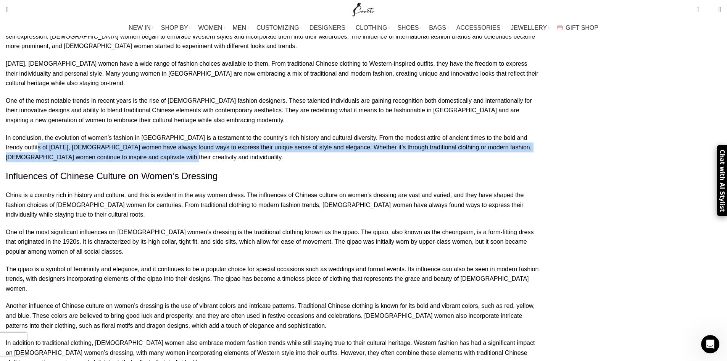 The width and height of the screenshot is (727, 361). What do you see at coordinates (529, 27) in the screenshot?
I see `span: JEWELLERY` at bounding box center [529, 27].